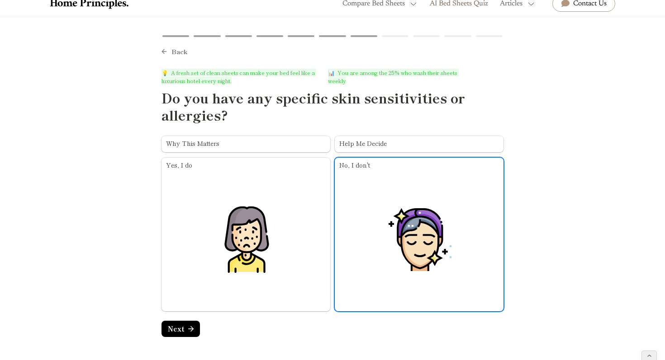 This screenshot has width=665, height=360. I want to click on button: Back, so click(17, 21).